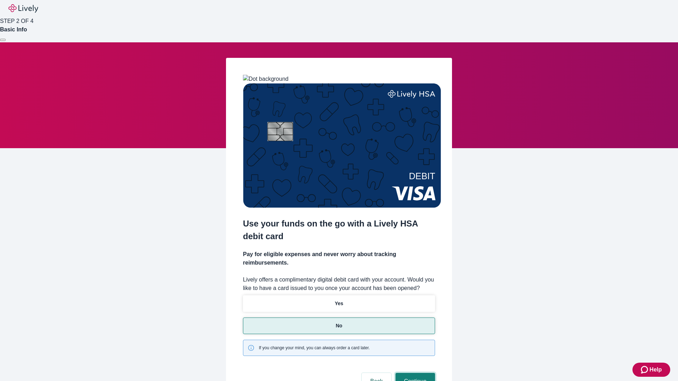 The image size is (678, 381). What do you see at coordinates (23, 8) in the screenshot?
I see `img: Lively` at bounding box center [23, 8].